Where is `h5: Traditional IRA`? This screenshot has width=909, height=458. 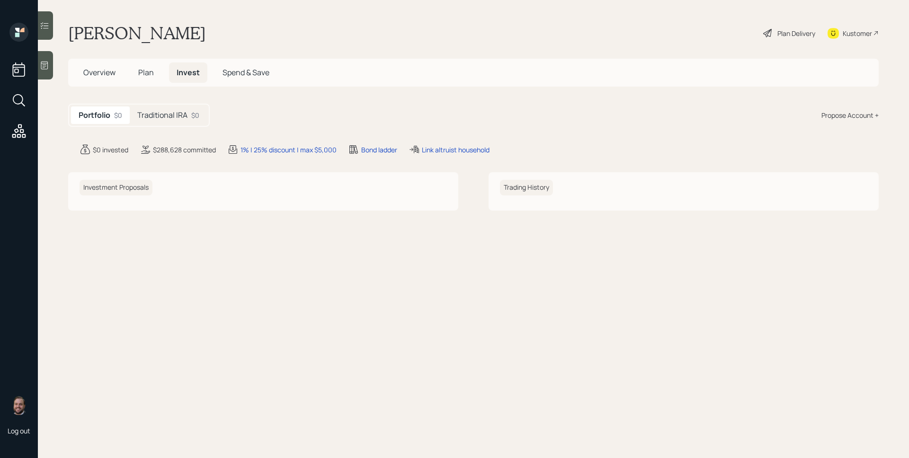
h5: Traditional IRA is located at coordinates (162, 115).